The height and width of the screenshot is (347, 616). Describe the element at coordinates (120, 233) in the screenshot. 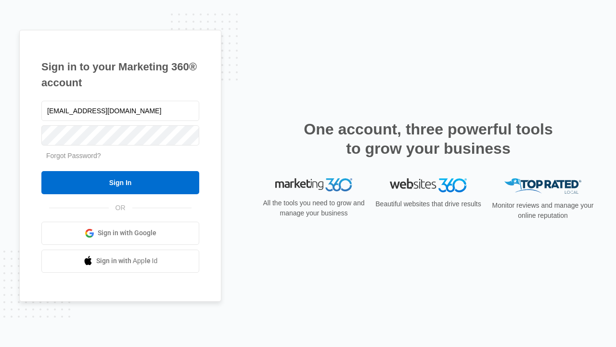

I see `a: Sign in with Google` at that location.